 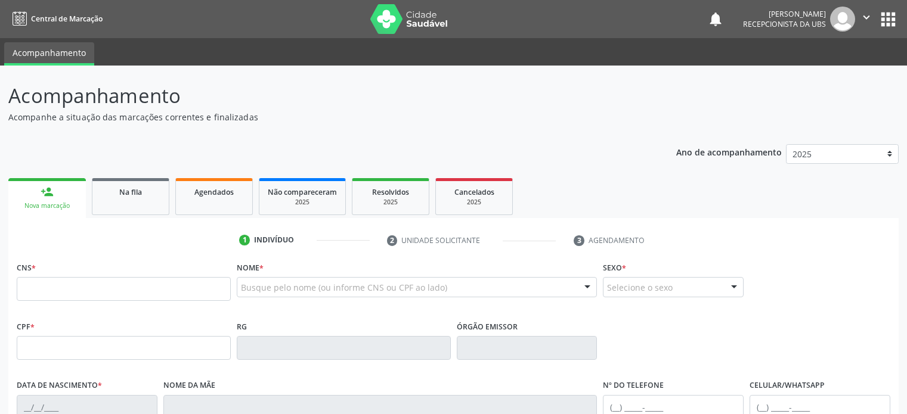 I want to click on span: Recepcionista da UBS, so click(x=784, y=24).